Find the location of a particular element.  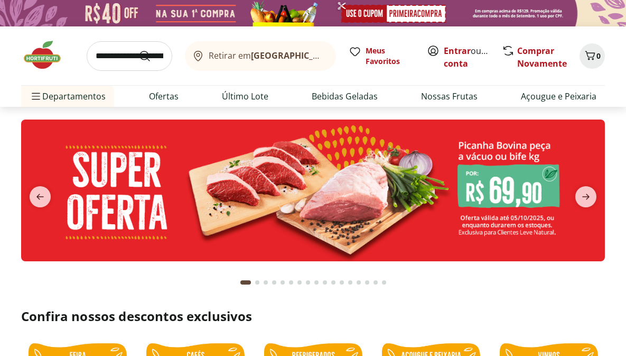

button: Go to page 15 from fs-carousel is located at coordinates (367, 282).